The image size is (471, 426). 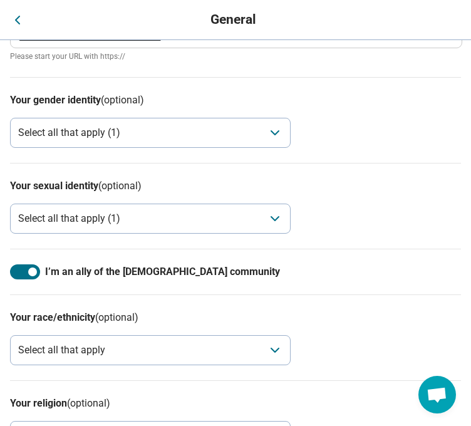 I want to click on h3: Your race/ethnicity, so click(x=235, y=317).